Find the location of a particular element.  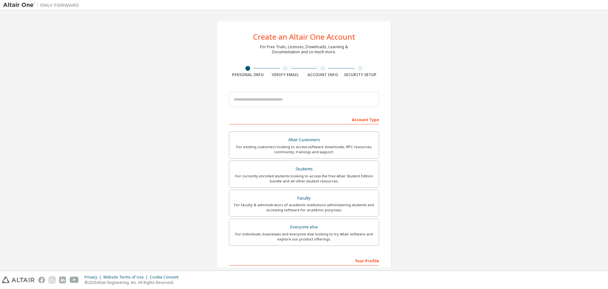

img: instagram.svg is located at coordinates (52, 279).